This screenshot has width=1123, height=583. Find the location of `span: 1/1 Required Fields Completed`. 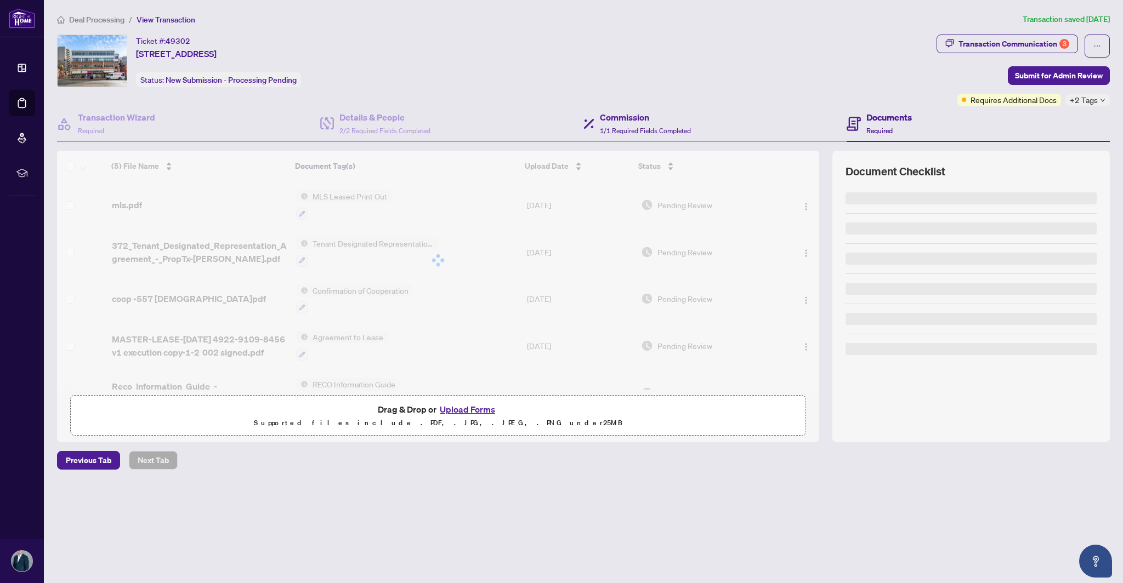

span: 1/1 Required Fields Completed is located at coordinates (645, 130).